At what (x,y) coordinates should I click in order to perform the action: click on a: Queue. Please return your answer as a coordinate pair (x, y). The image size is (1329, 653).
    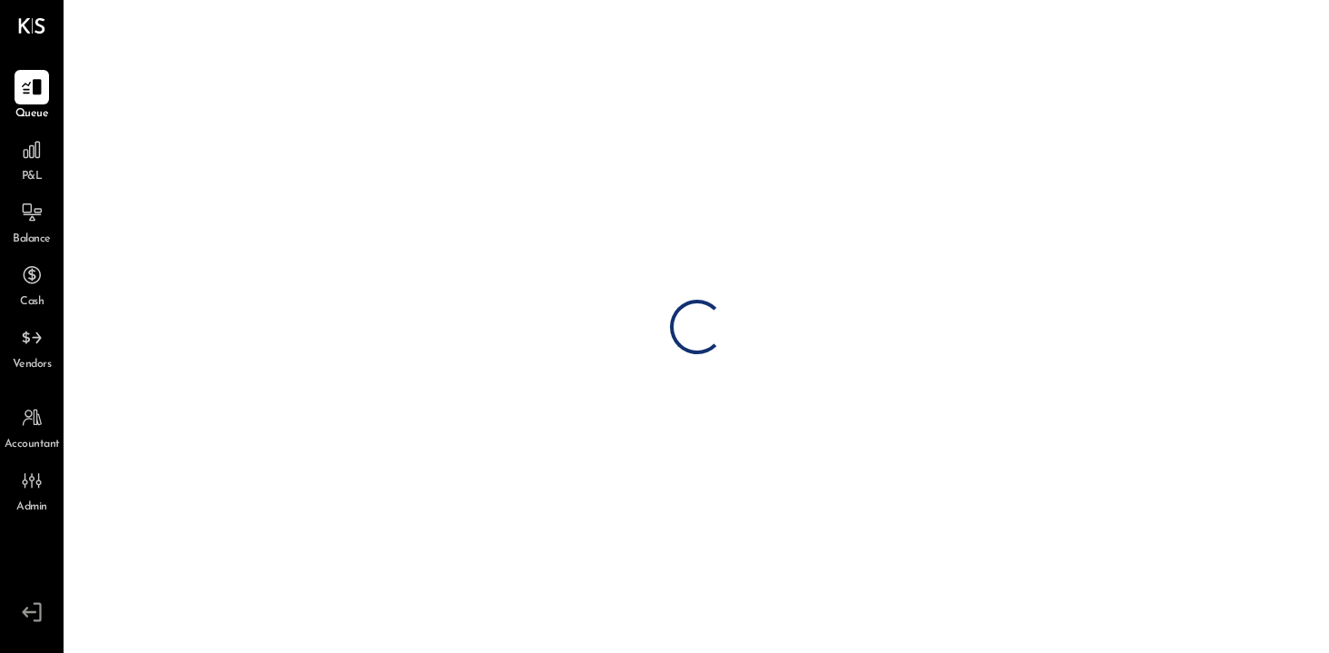
    Looking at the image, I should click on (32, 96).